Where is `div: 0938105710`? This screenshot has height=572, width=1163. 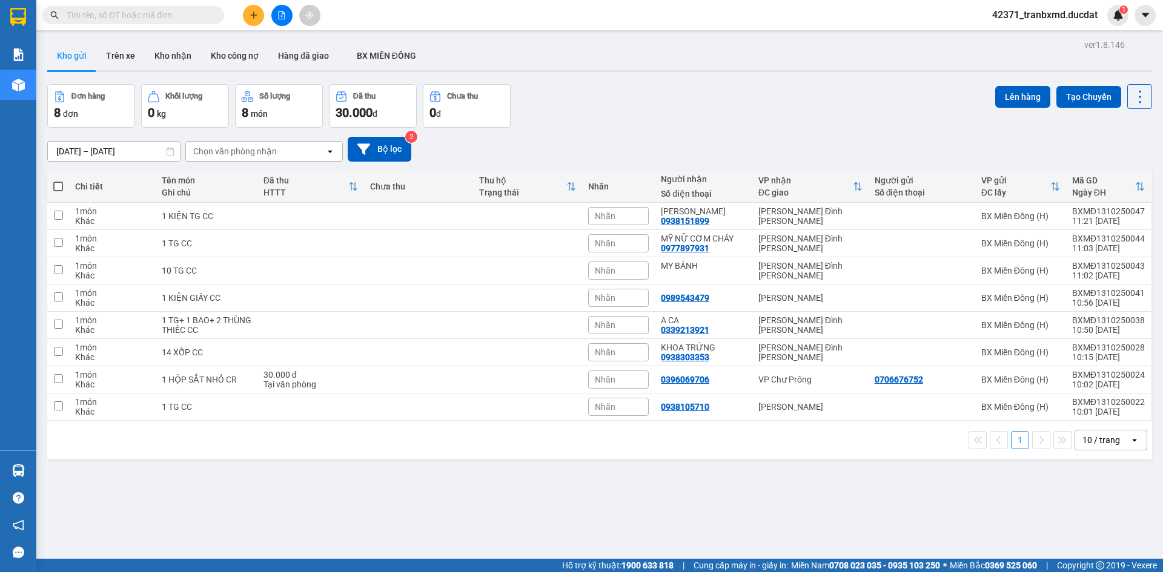 div: 0938105710 is located at coordinates (685, 407).